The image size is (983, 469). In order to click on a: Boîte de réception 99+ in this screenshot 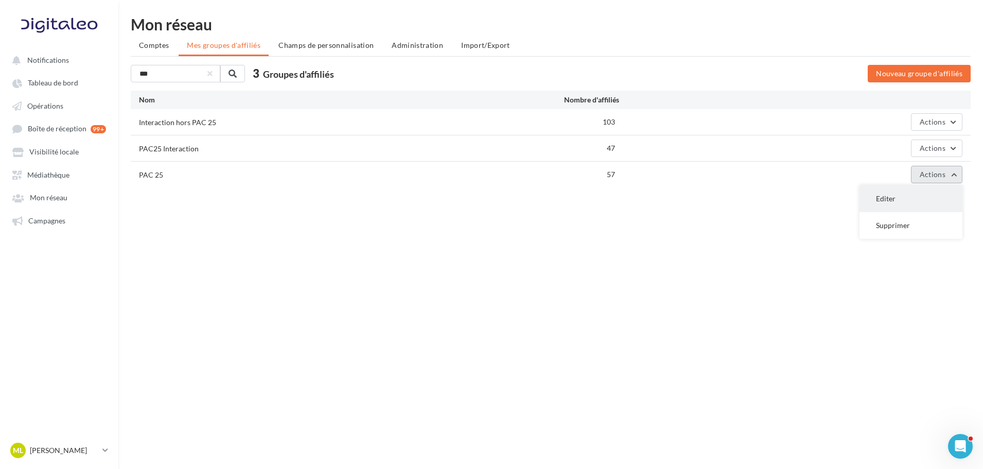, I will do `click(59, 128)`.